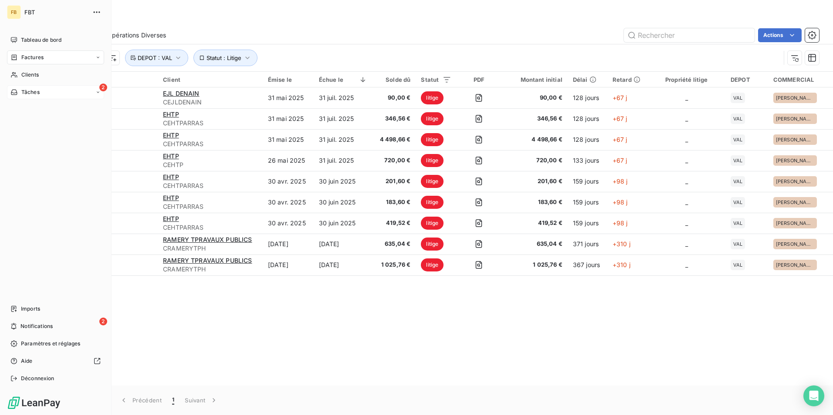 The width and height of the screenshot is (833, 415). I want to click on a: Aide, so click(55, 361).